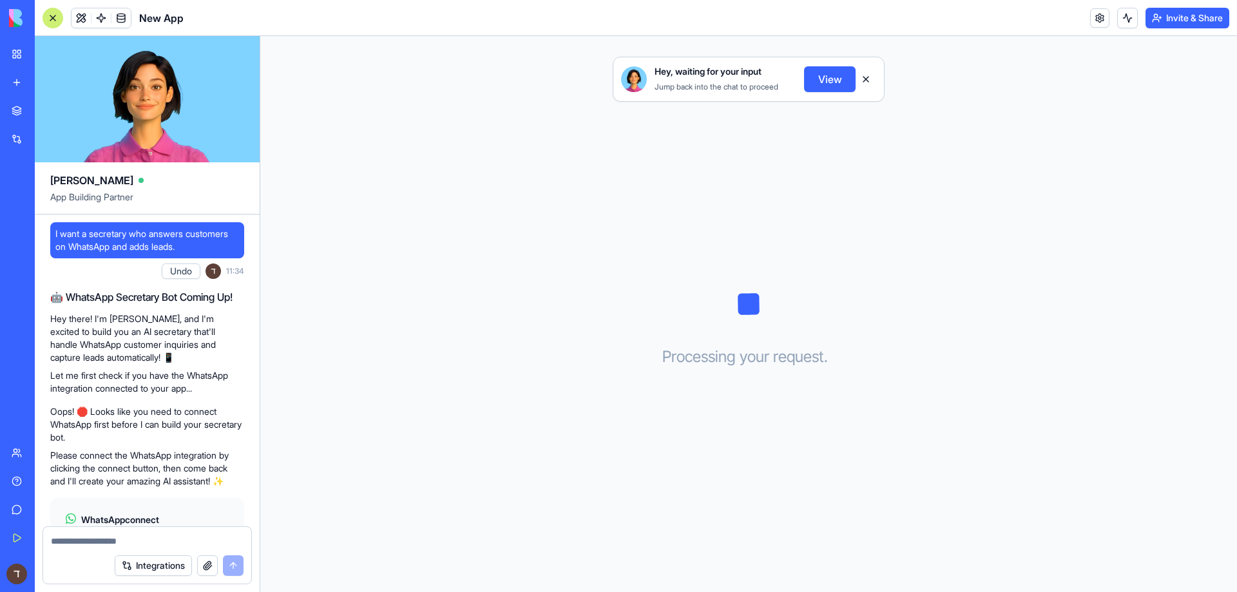 The height and width of the screenshot is (592, 1237). Describe the element at coordinates (634, 79) in the screenshot. I see `img: Ella_00000_wcx2te.png` at that location.